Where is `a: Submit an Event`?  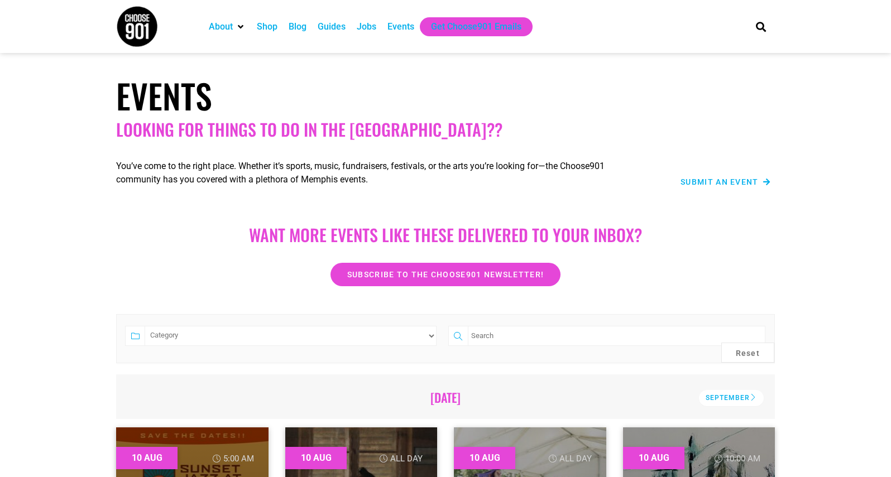 a: Submit an Event is located at coordinates (725, 182).